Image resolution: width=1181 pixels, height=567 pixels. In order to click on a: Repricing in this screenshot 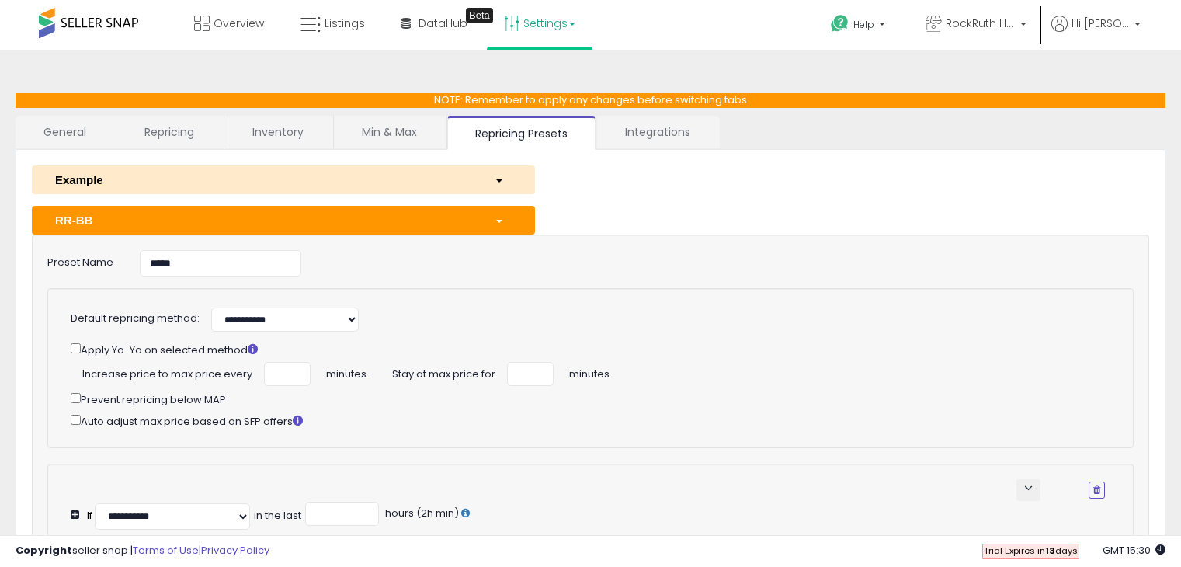, I will do `click(169, 132)`.